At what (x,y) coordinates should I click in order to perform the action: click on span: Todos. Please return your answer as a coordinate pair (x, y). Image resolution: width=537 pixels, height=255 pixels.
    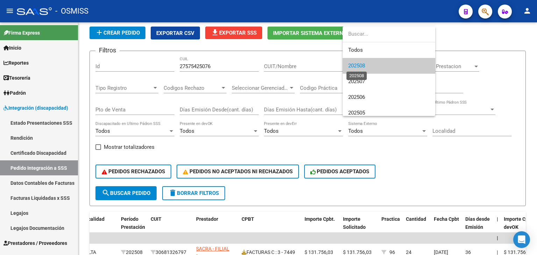
    Looking at the image, I should click on (389, 50).